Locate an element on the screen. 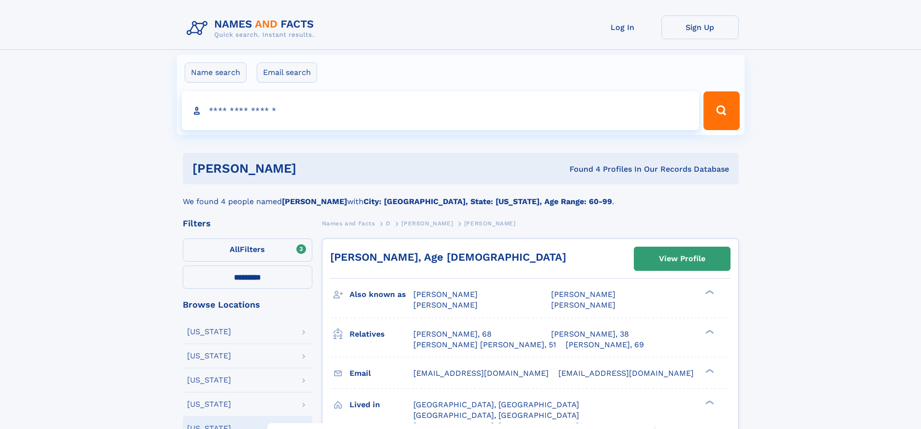  button: Search Button is located at coordinates (722, 111).